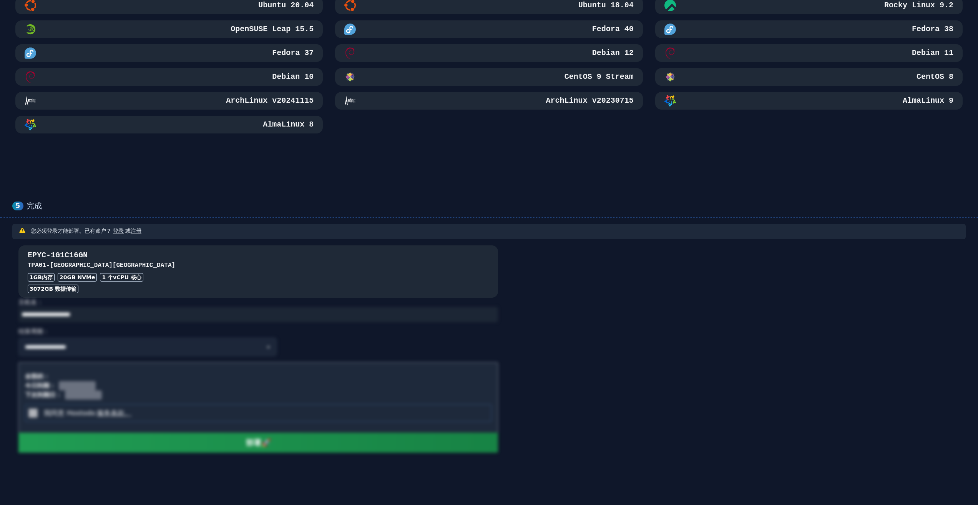  Describe the element at coordinates (43, 394) in the screenshot. I see `font: 下次到期日：` at that location.